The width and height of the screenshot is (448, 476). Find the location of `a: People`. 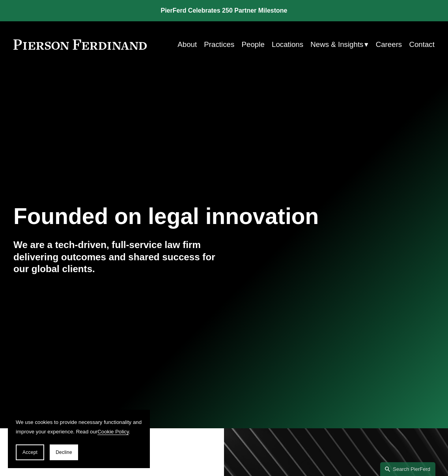

a: People is located at coordinates (253, 44).